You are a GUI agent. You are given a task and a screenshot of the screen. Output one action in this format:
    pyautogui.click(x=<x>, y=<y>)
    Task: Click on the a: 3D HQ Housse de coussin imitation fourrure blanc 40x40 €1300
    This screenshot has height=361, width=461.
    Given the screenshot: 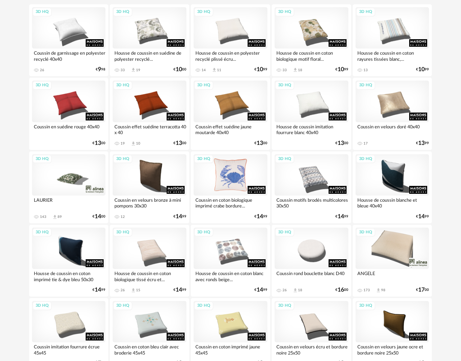 What is the action you would take?
    pyautogui.click(x=311, y=114)
    